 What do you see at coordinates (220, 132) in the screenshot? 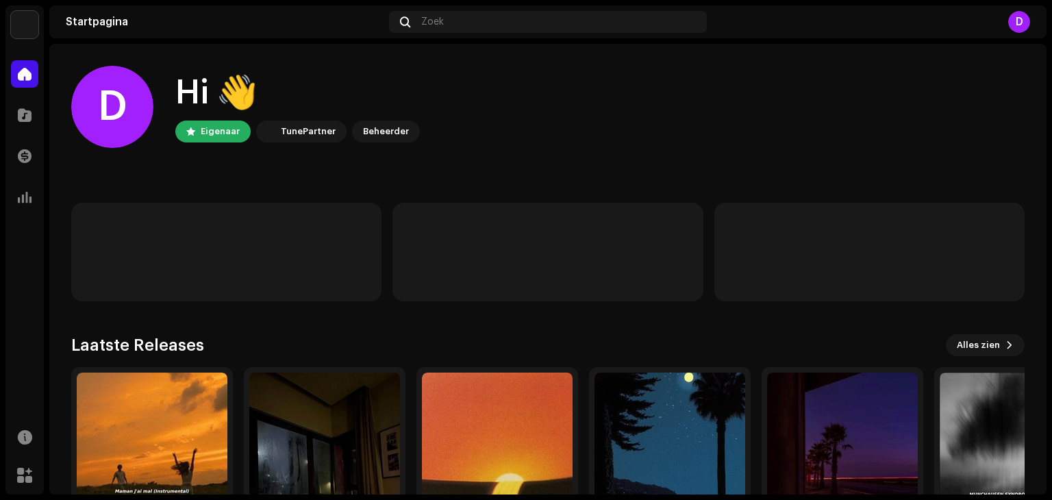
I see `div: Eigenaar` at bounding box center [220, 132].